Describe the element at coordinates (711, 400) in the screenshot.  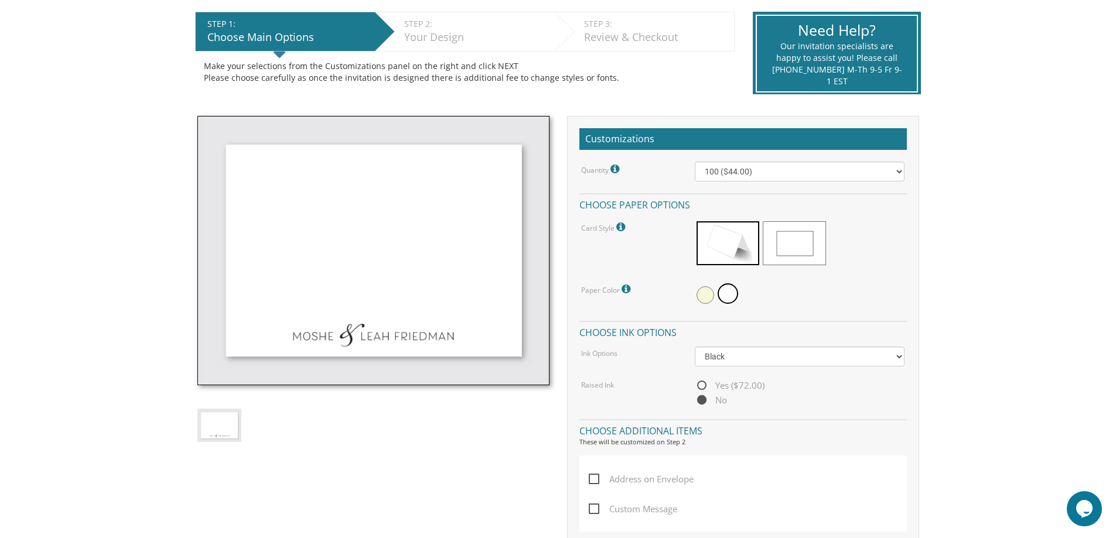
I see `span: No` at that location.